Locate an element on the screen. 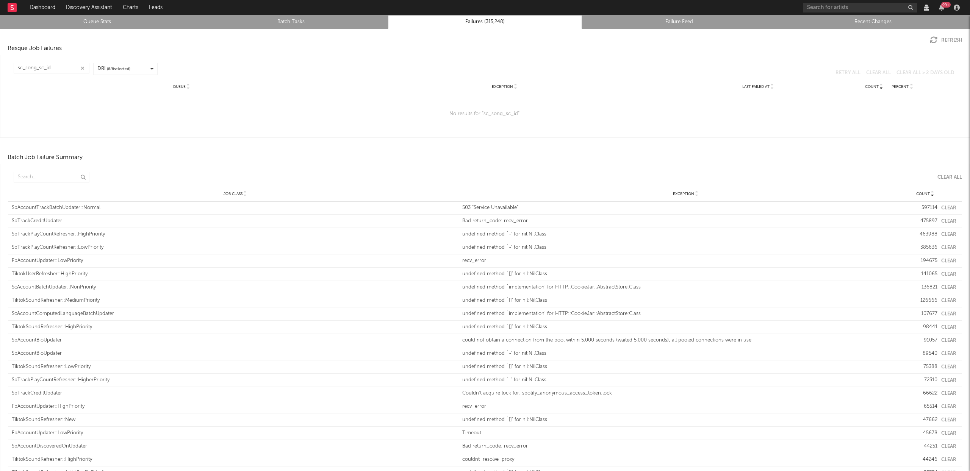 This screenshot has height=471, width=970. div: 597114 is located at coordinates (925, 208).